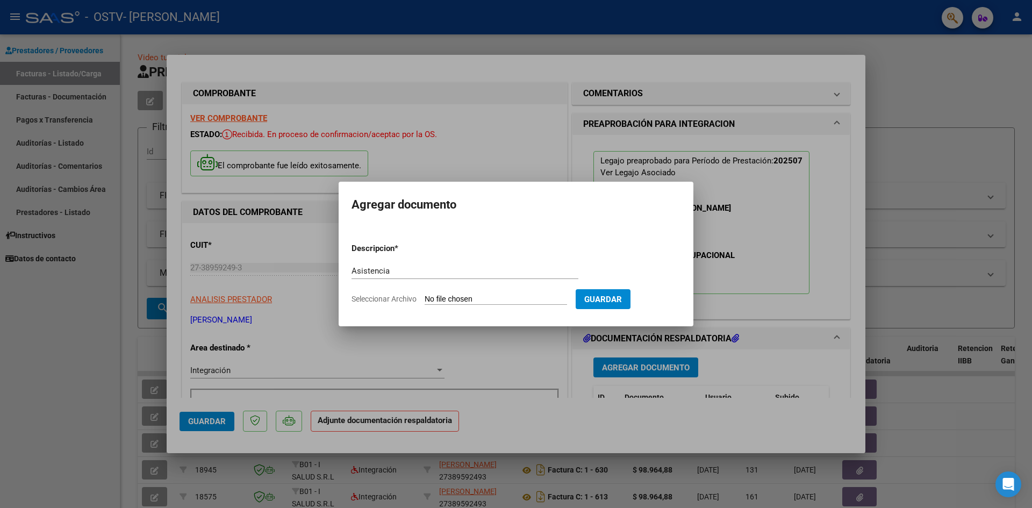 The height and width of the screenshot is (508, 1032). Describe the element at coordinates (1008, 484) in the screenshot. I see `div: Open Intercom Messenger` at that location.